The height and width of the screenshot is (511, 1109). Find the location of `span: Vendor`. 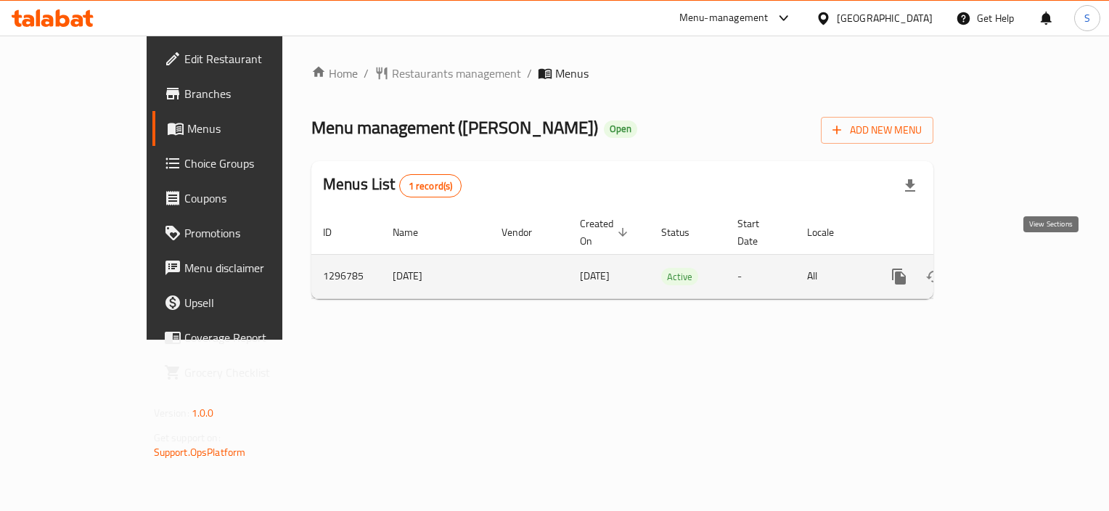

span: Vendor is located at coordinates (526, 232).